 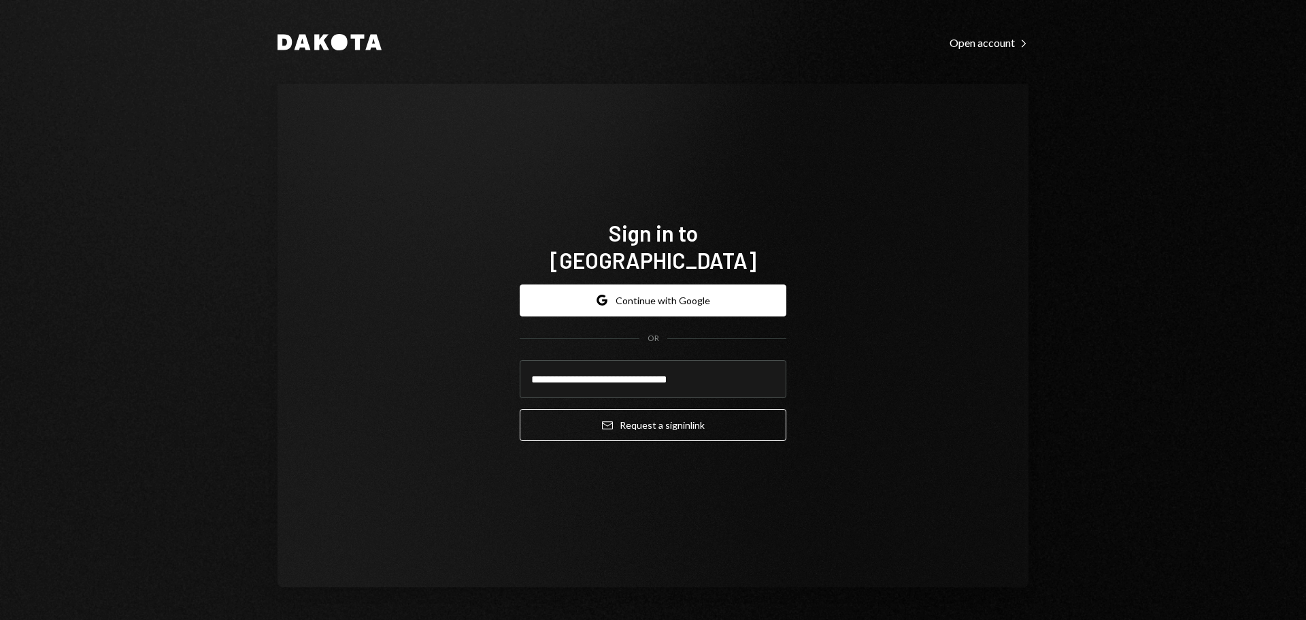 What do you see at coordinates (989, 42) in the screenshot?
I see `a: Open account` at bounding box center [989, 42].